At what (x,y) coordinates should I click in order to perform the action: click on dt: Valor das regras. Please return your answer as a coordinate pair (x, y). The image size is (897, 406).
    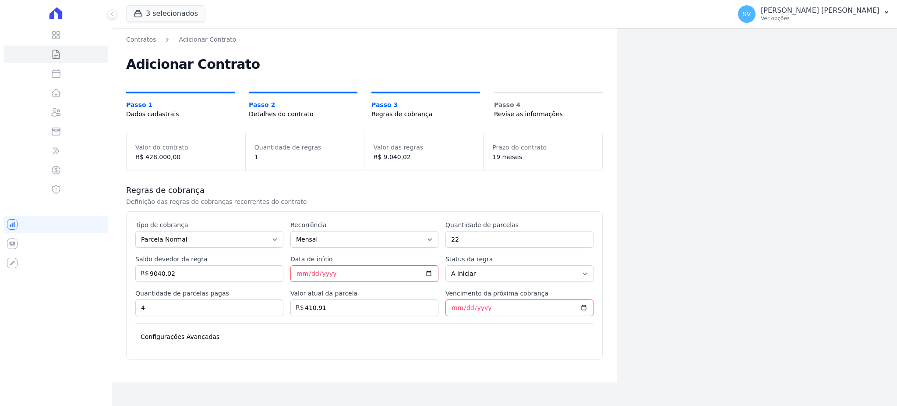
    Looking at the image, I should click on (424, 147).